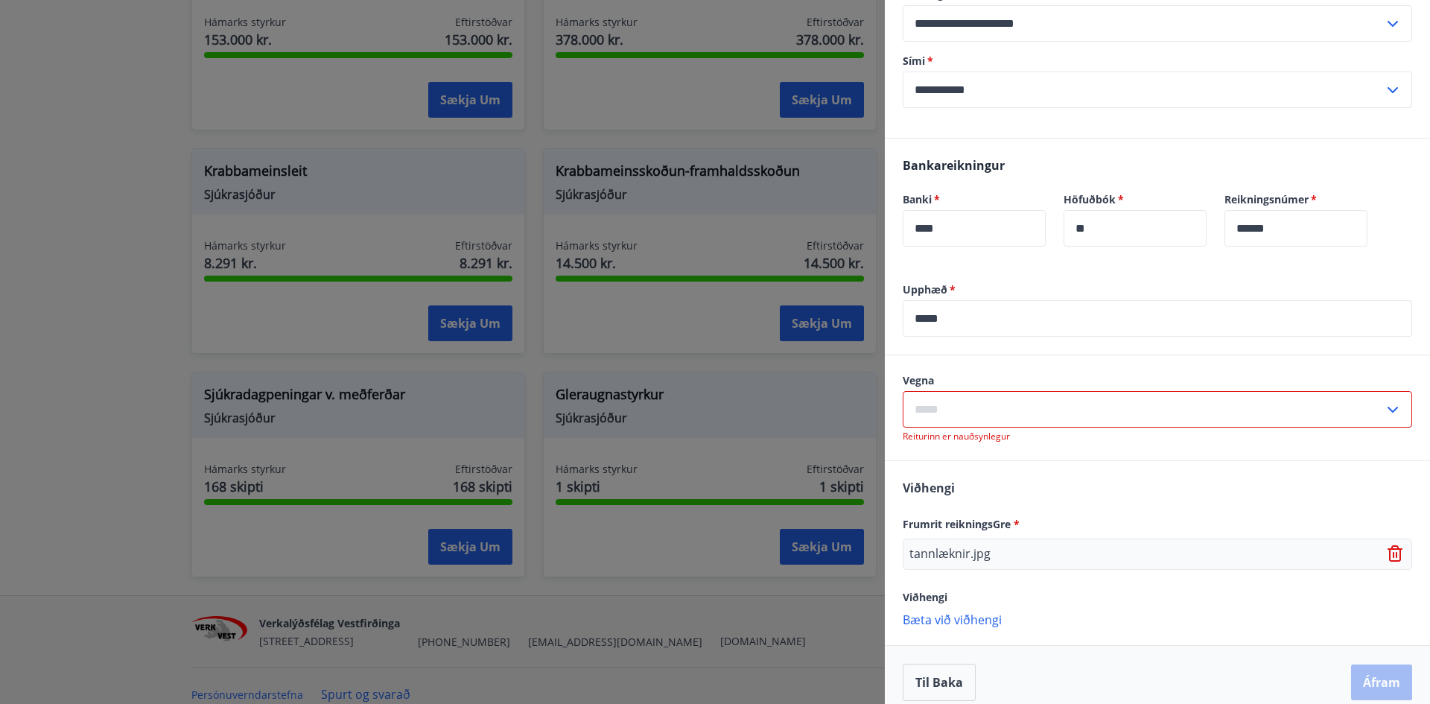  What do you see at coordinates (974, 200) in the screenshot?
I see `label: Banki` at bounding box center [974, 200].